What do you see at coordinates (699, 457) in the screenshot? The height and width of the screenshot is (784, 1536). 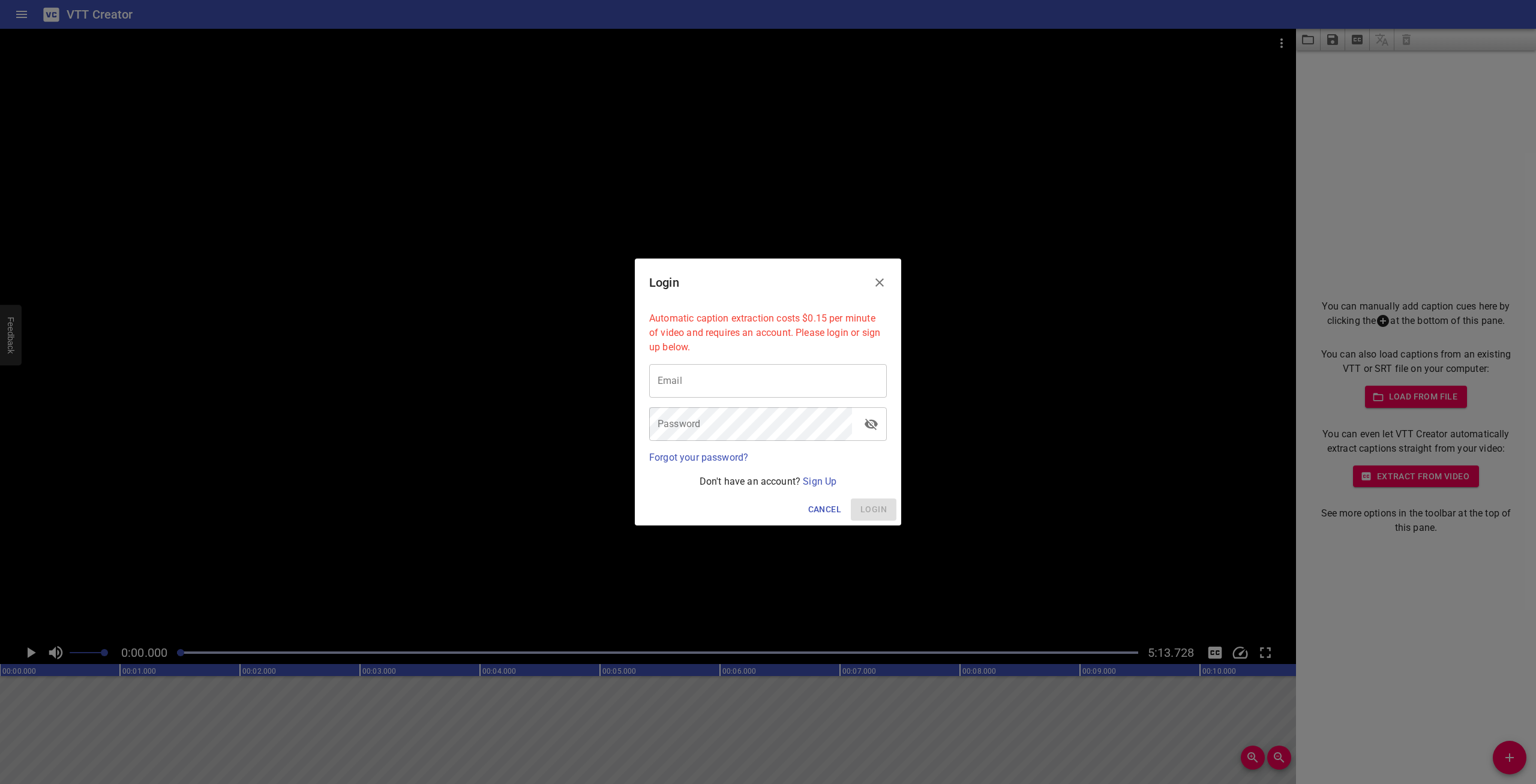 I see `a: Forgot your password?` at bounding box center [699, 457].